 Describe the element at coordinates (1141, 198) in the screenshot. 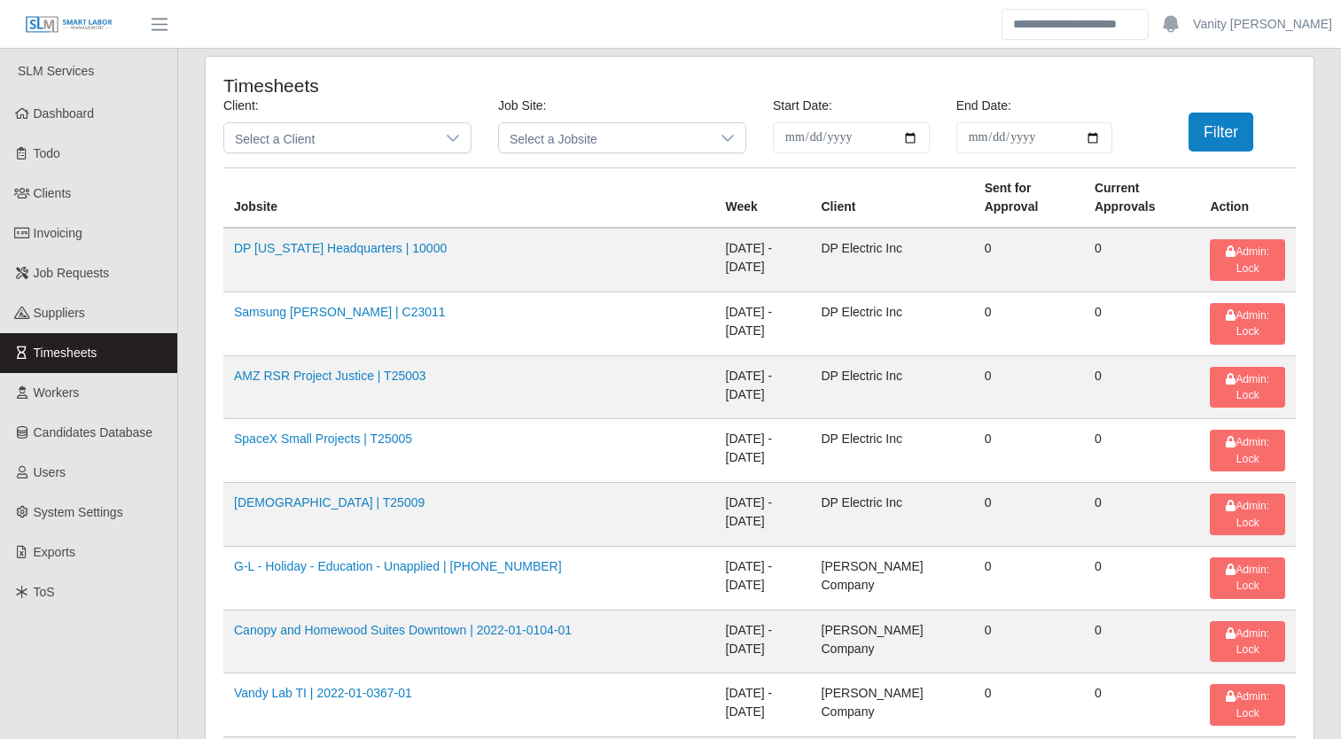

I see `th: Current Approvals` at that location.